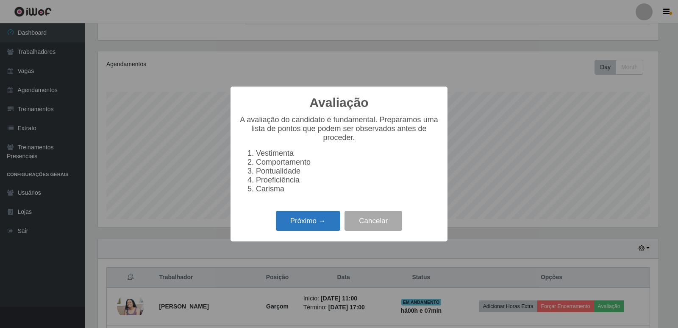 This screenshot has height=328, width=678. What do you see at coordinates (348, 153) in the screenshot?
I see `li: Vestimenta` at bounding box center [348, 153].